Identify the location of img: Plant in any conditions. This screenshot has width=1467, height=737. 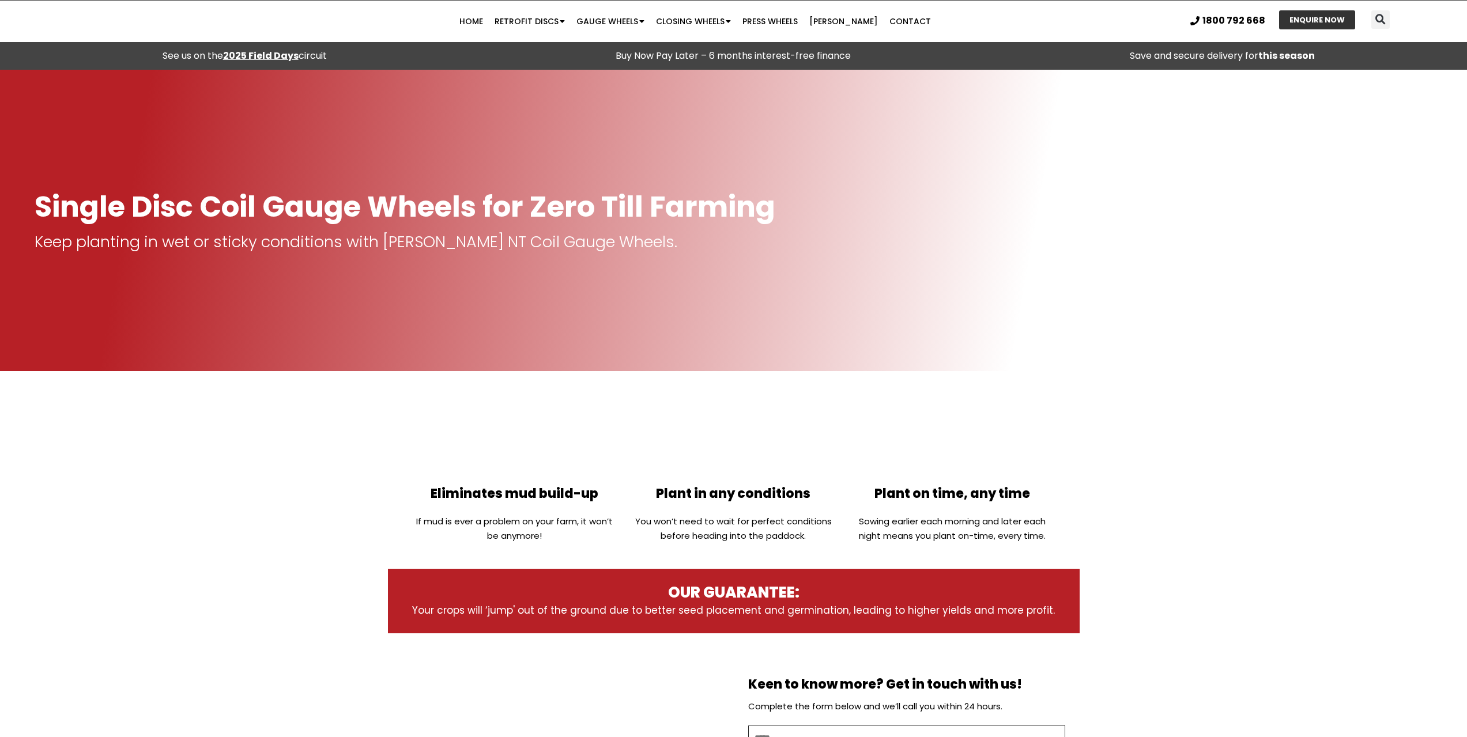
(733, 439).